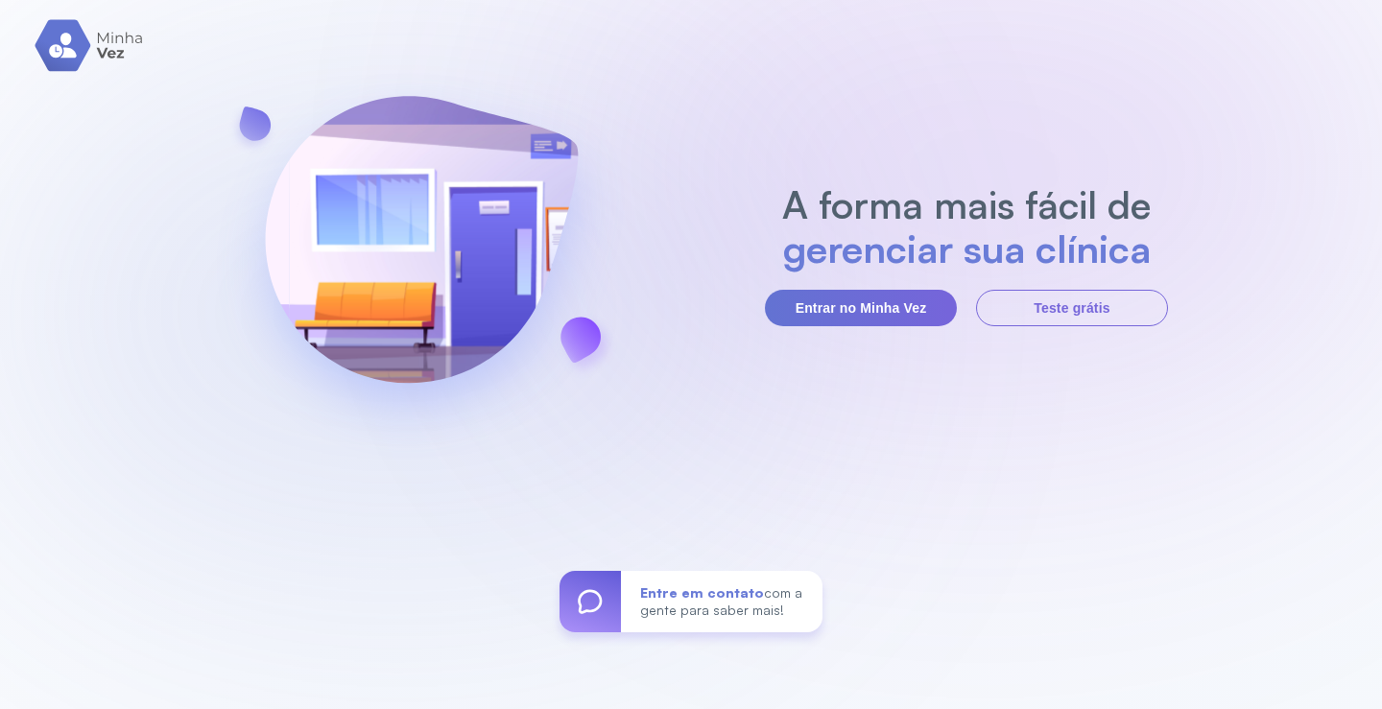 This screenshot has height=709, width=1382. What do you see at coordinates (1072, 308) in the screenshot?
I see `button: Teste grátis` at bounding box center [1072, 308].